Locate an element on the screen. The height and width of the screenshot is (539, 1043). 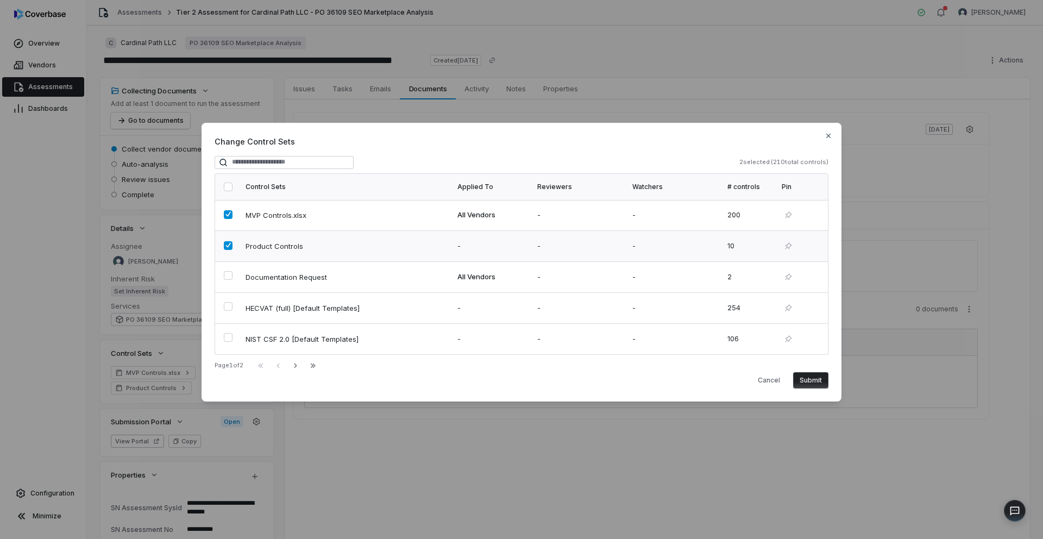
span: Documentation Request is located at coordinates (286, 277).